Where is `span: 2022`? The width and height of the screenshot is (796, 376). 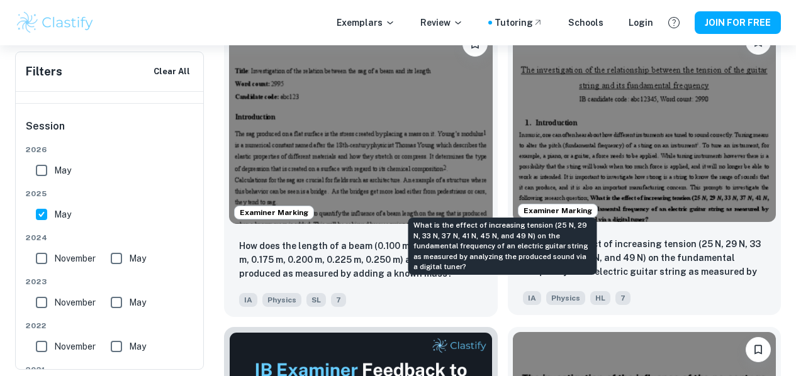
span: 2022 is located at coordinates (110, 326).